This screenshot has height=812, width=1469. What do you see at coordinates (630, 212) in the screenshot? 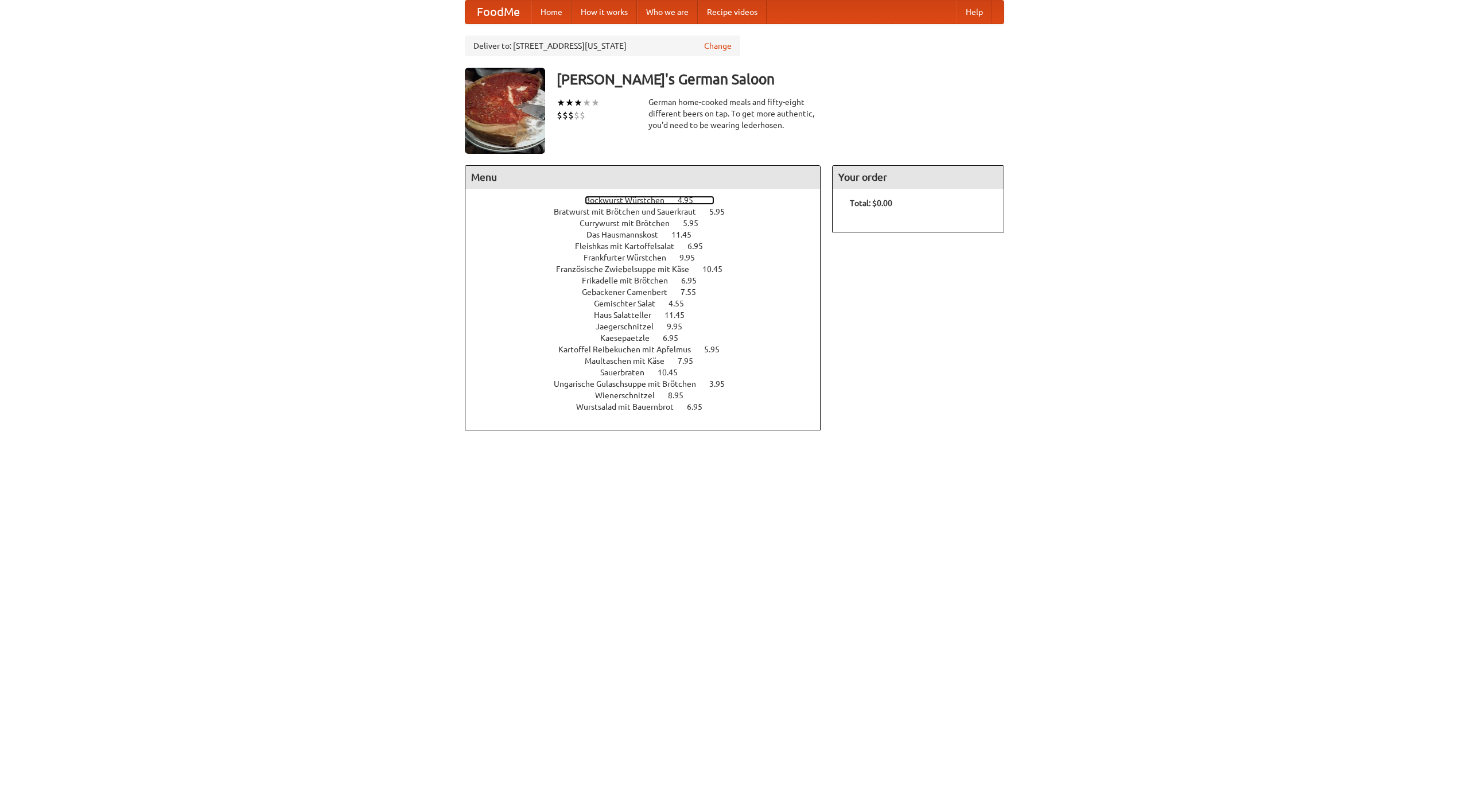
I see `span: Bratwurst mit Brötchen und Sauerkraut` at bounding box center [630, 212].